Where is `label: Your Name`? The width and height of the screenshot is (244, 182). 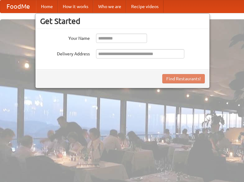 label: Your Name is located at coordinates (65, 37).